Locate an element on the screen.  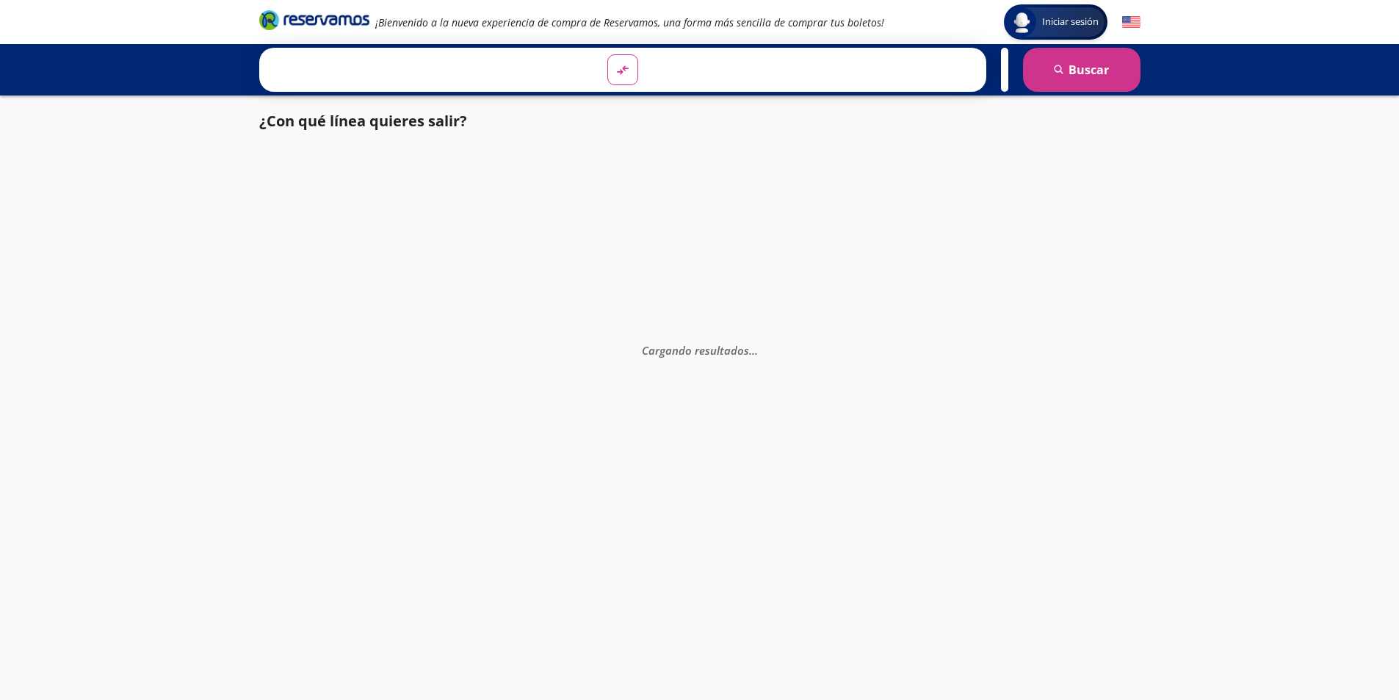
button: Buscar is located at coordinates (1082, 70).